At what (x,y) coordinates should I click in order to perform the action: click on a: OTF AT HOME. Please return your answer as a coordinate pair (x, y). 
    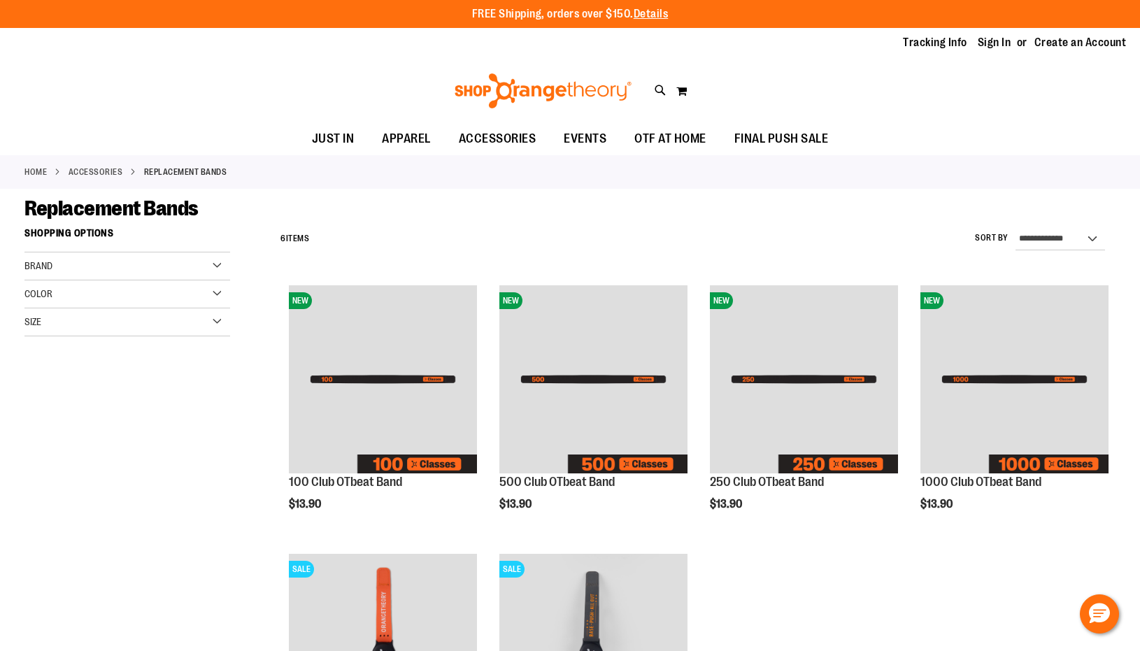
    Looking at the image, I should click on (670, 139).